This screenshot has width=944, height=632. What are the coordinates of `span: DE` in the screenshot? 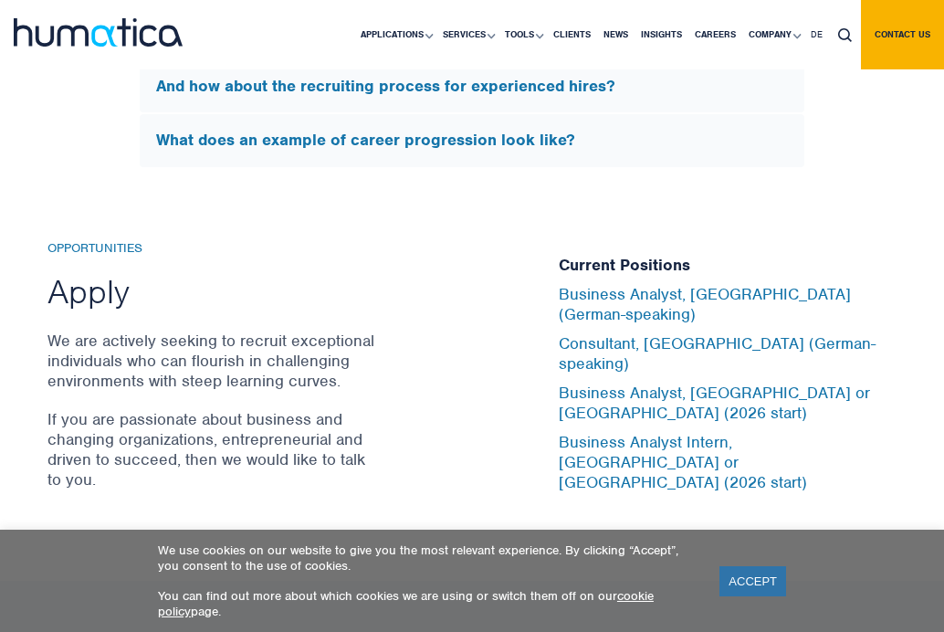 It's located at (816, 34).